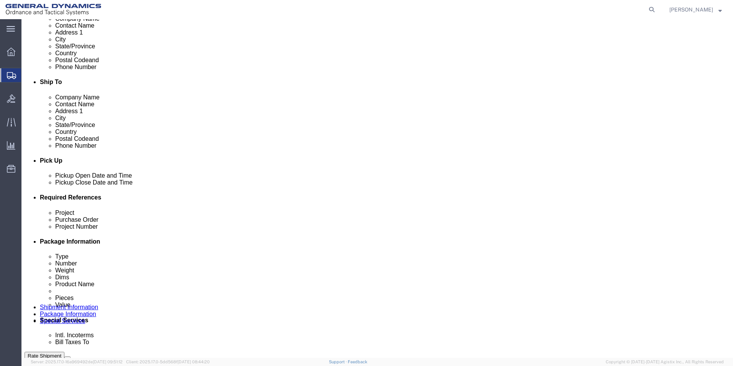 This screenshot has width=733, height=366. I want to click on span: Server: 2025.17.0-16a969492de, so click(77, 362).